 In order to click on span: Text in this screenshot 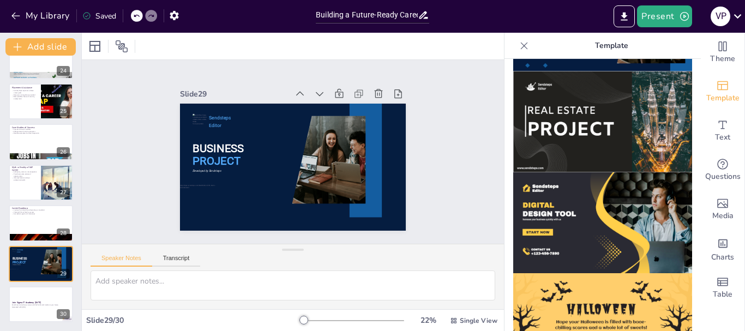, I will do `click(722, 137)`.